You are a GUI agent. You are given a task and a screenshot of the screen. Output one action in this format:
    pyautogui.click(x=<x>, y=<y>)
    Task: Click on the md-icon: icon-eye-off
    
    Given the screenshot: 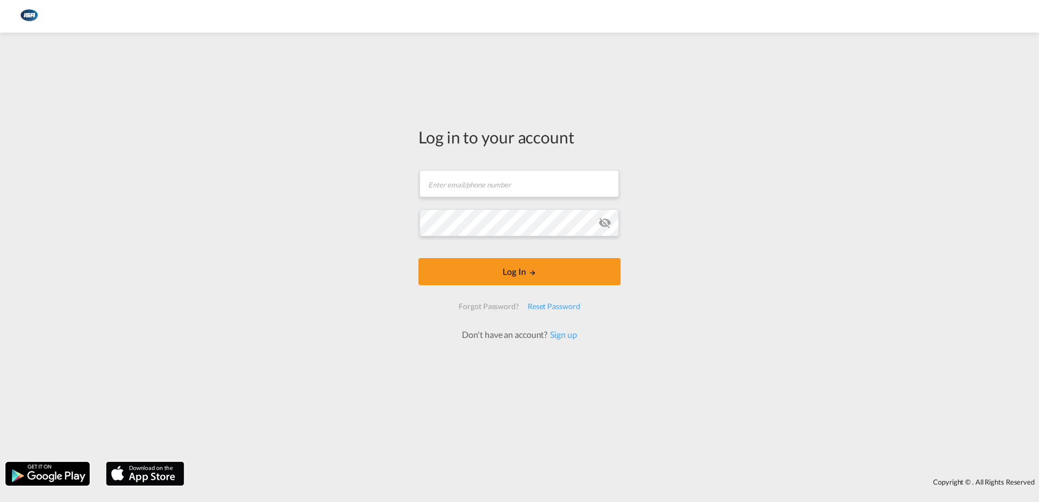 What is the action you would take?
    pyautogui.click(x=605, y=223)
    